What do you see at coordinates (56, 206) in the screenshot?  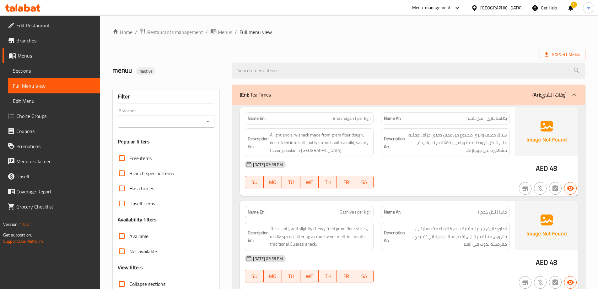 I see `span: Grocery Checklist` at bounding box center [56, 206].